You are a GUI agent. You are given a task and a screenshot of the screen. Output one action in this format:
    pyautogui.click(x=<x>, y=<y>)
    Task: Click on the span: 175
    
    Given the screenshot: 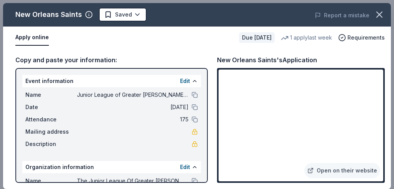 What is the action you would take?
    pyautogui.click(x=133, y=120)
    